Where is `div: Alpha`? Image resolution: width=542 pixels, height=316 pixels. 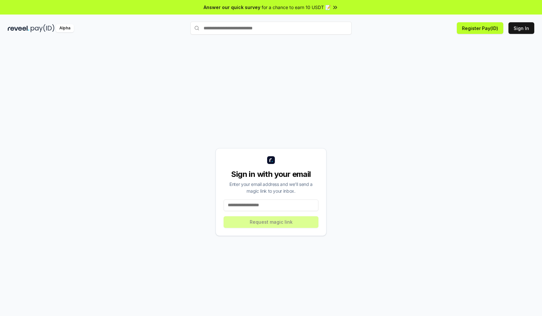
div: Alpha is located at coordinates (65, 28).